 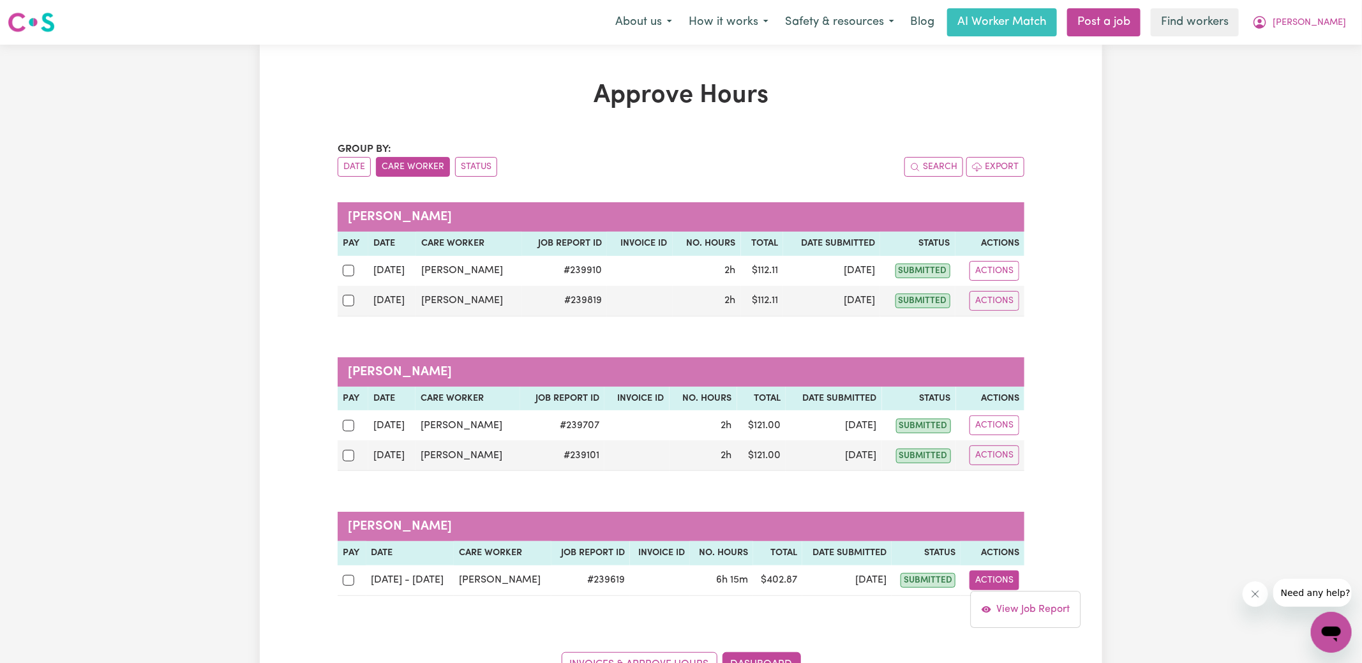 I want to click on h1: Approve Hours, so click(x=681, y=96).